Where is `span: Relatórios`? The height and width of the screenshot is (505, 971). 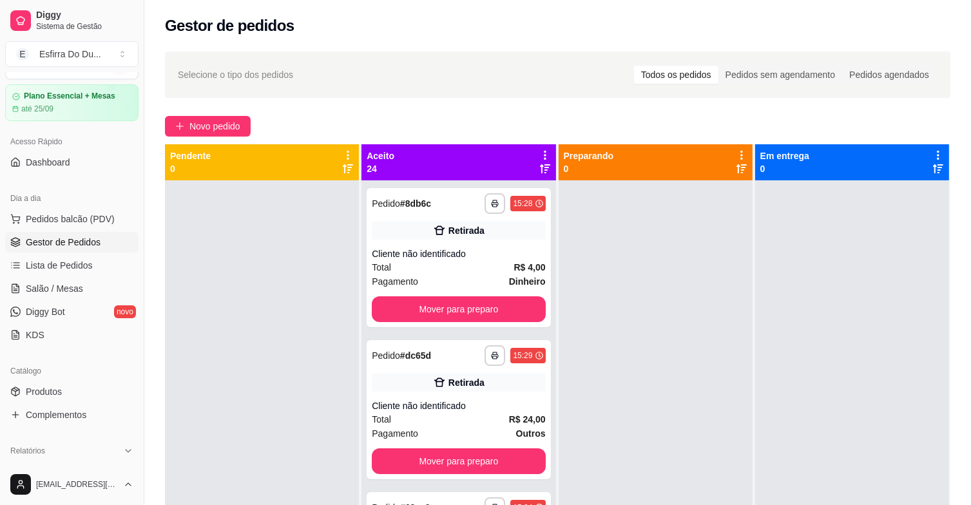
span: Relatórios is located at coordinates (28, 451).